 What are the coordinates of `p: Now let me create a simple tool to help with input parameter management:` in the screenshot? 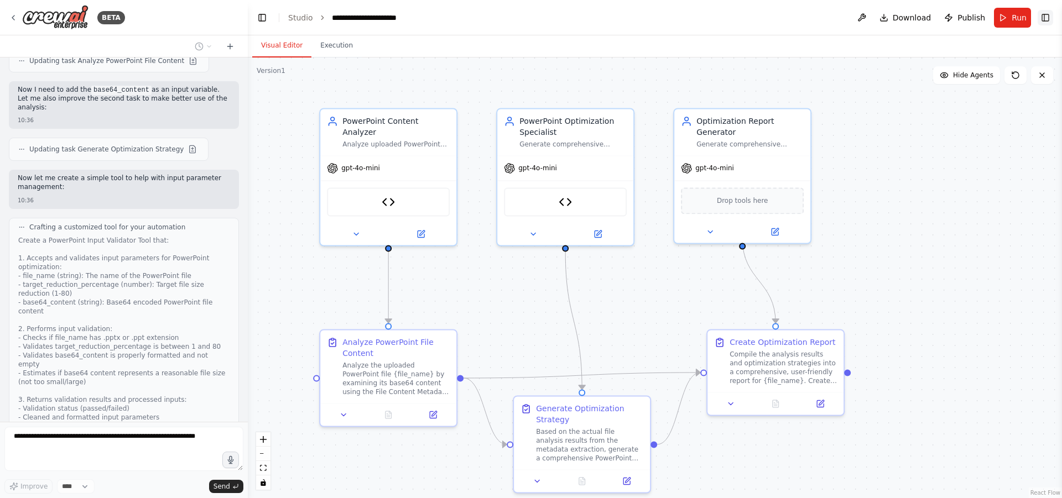 It's located at (124, 183).